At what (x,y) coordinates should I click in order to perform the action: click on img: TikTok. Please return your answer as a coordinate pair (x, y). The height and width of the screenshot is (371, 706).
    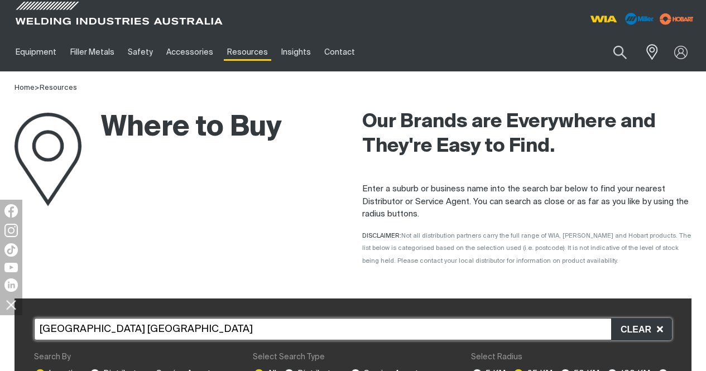
    Looking at the image, I should click on (11, 250).